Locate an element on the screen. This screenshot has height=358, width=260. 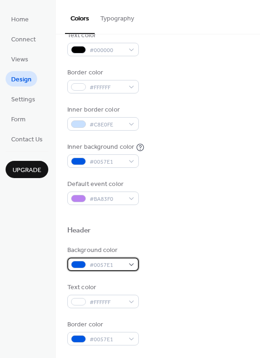
span: #C8E0FE is located at coordinates (107, 124).